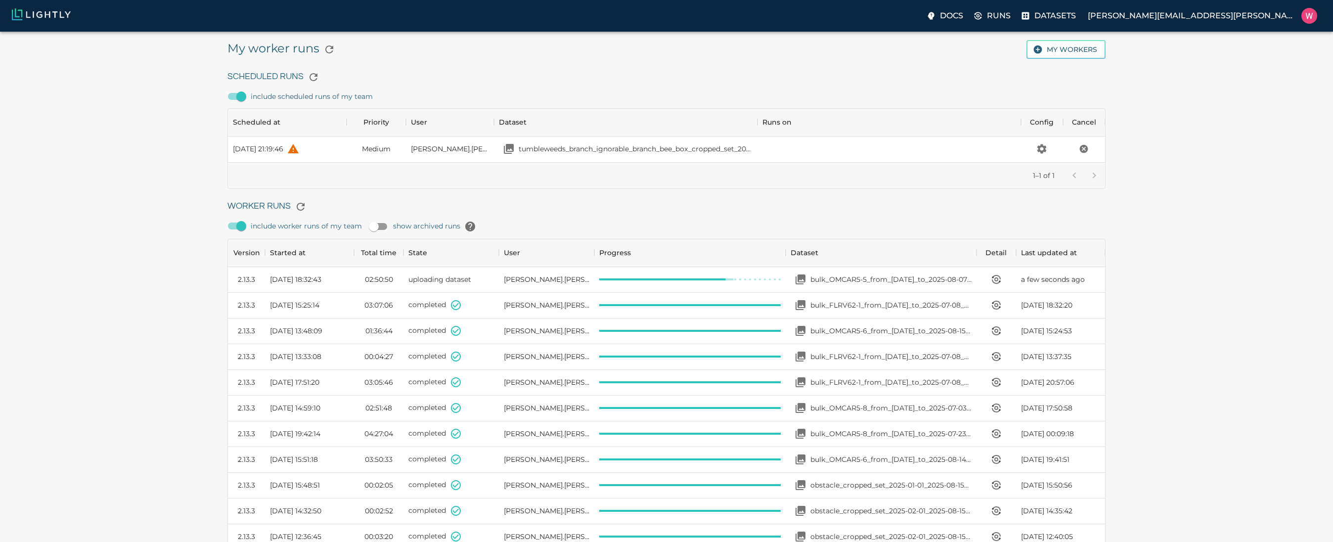  Describe the element at coordinates (306, 226) in the screenshot. I see `span: include worker runs of my team` at that location.